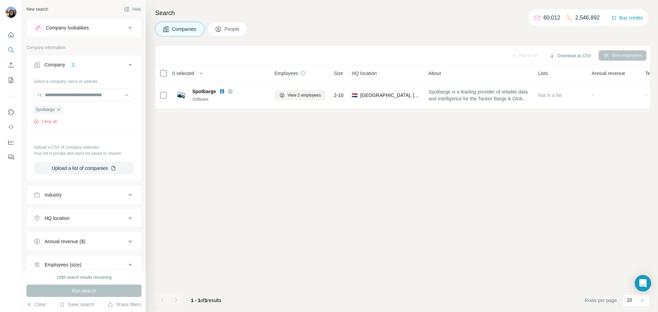 This screenshot has height=312, width=658. Describe the element at coordinates (11, 157) in the screenshot. I see `button: Feedback` at that location.